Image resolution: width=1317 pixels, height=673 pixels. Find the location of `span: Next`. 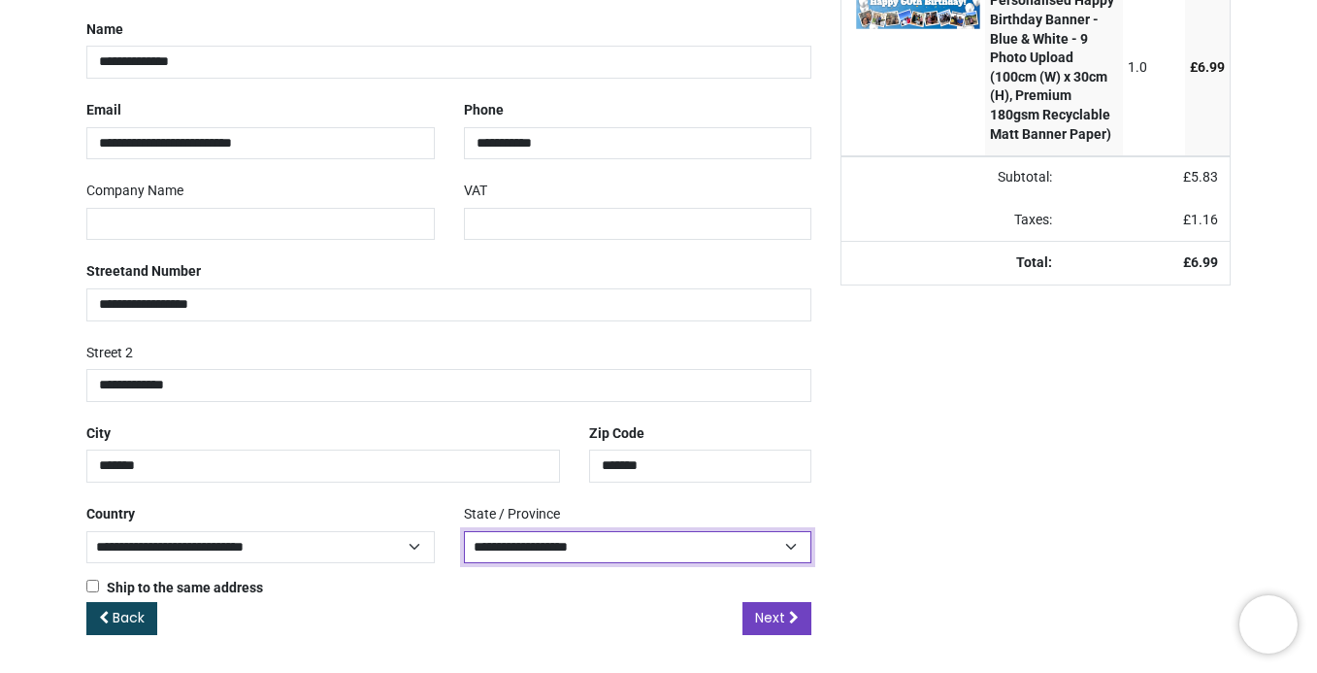

span: Next is located at coordinates (770, 617).